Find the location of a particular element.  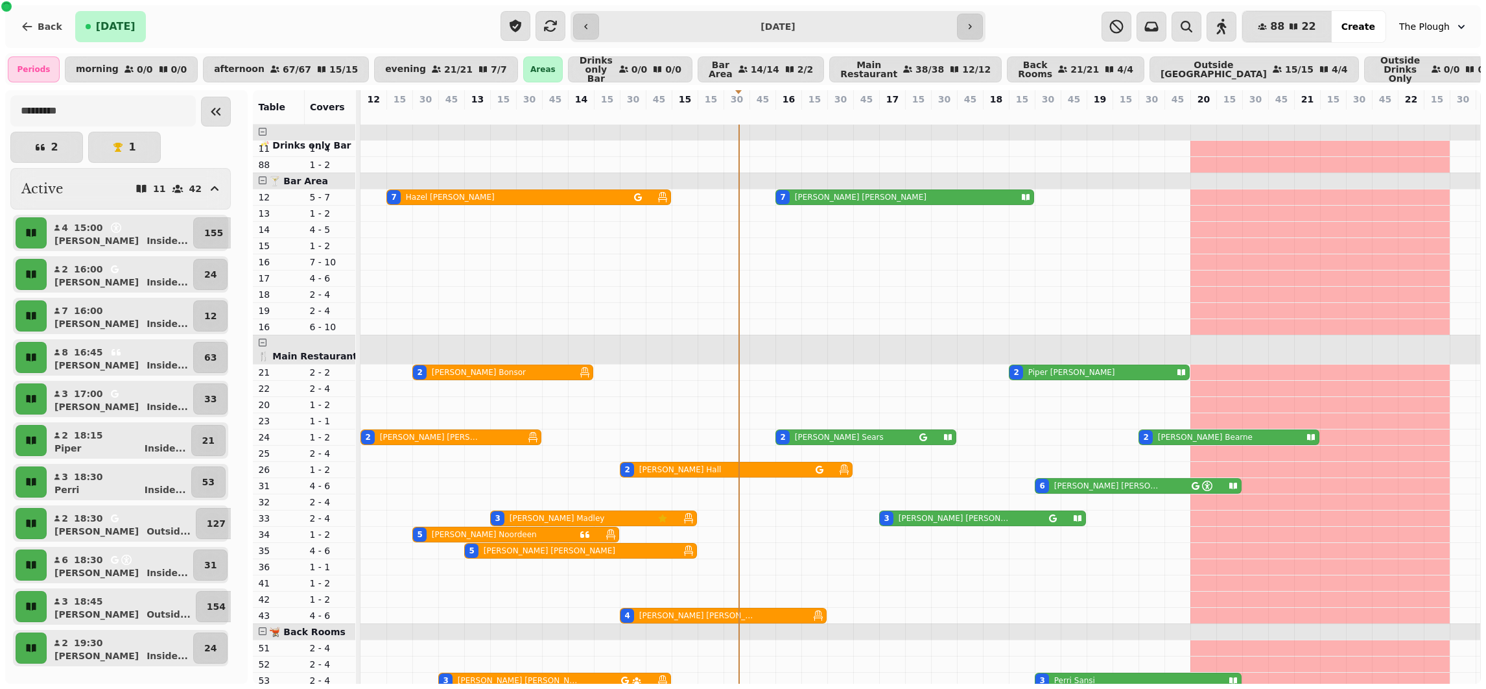

p: 26 is located at coordinates (278, 469).